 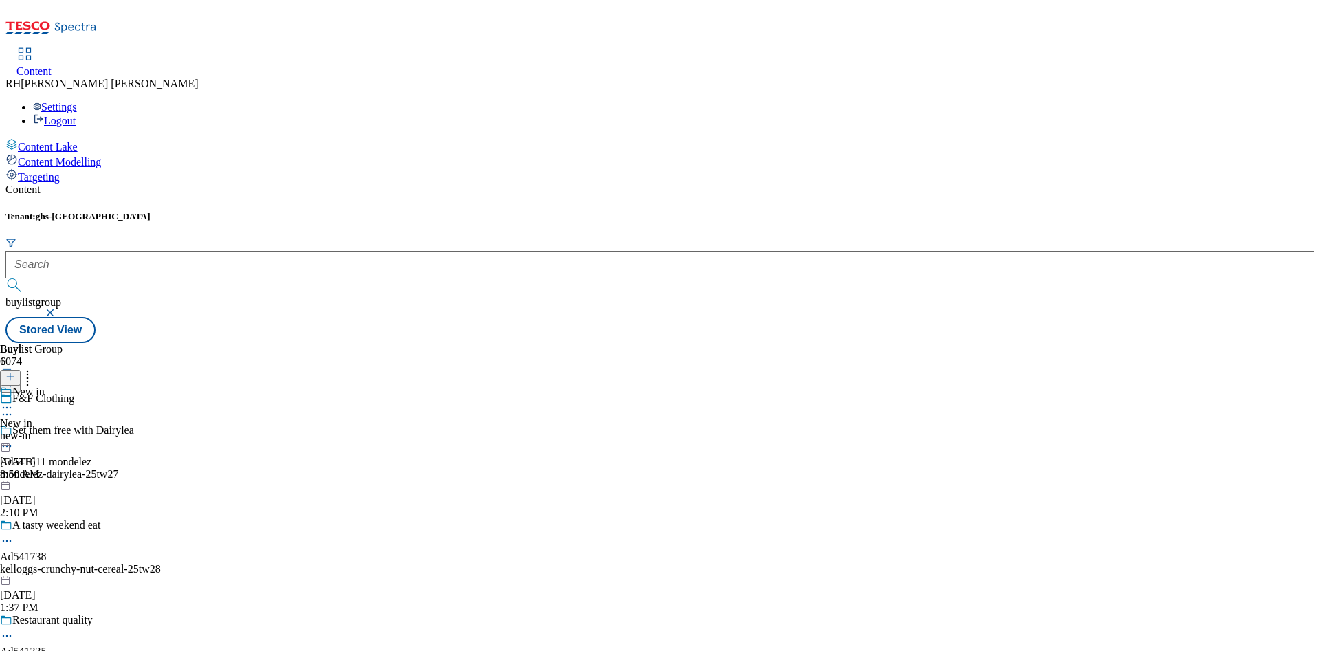 I want to click on div: Set them free with Dairylea, so click(x=73, y=430).